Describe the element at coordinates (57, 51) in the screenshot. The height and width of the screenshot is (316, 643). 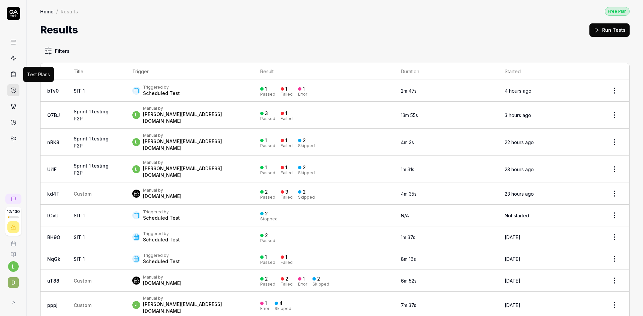
I see `button: Filters` at that location.